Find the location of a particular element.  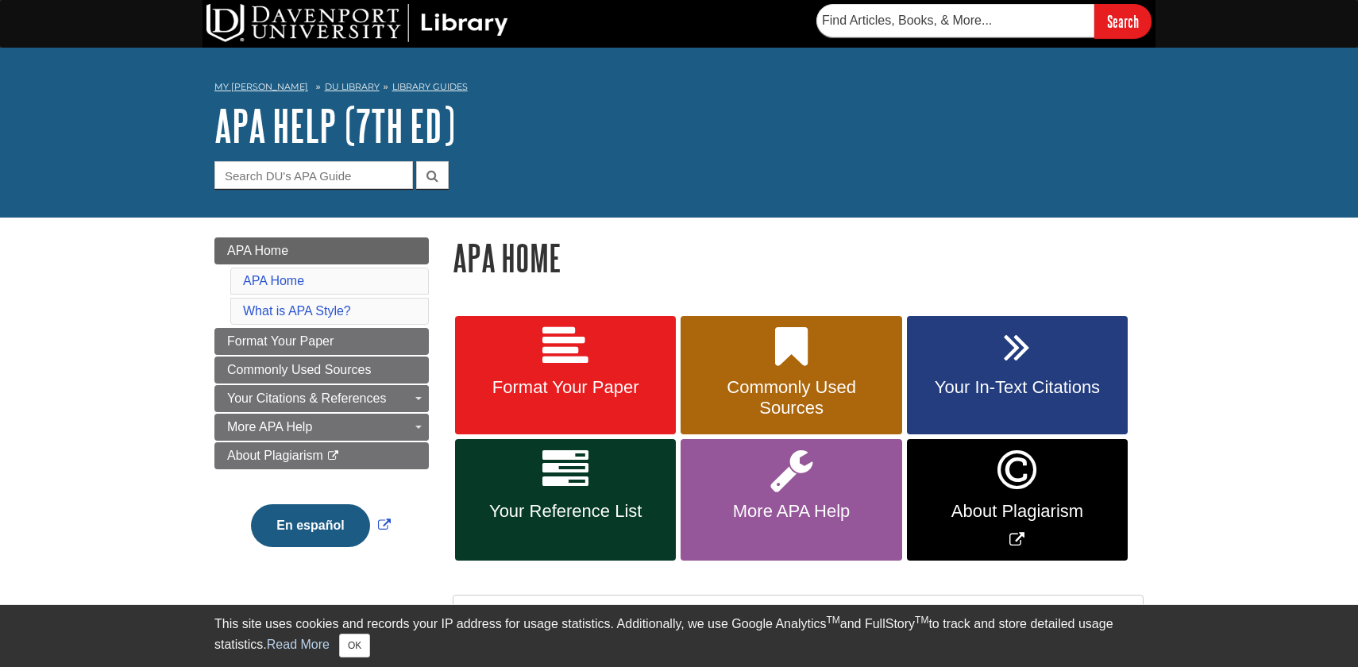

a: DU Library is located at coordinates (352, 87).